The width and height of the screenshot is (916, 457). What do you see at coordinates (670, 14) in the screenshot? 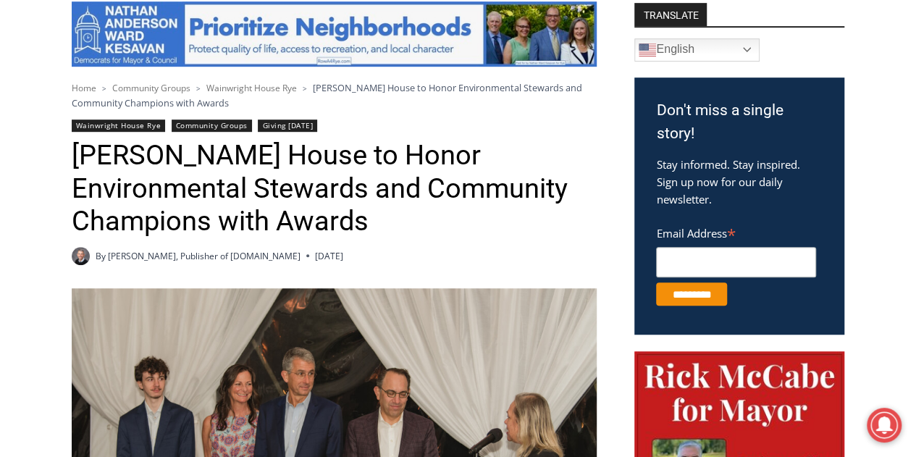
I see `strong: TRANSLATE` at bounding box center [670, 14].